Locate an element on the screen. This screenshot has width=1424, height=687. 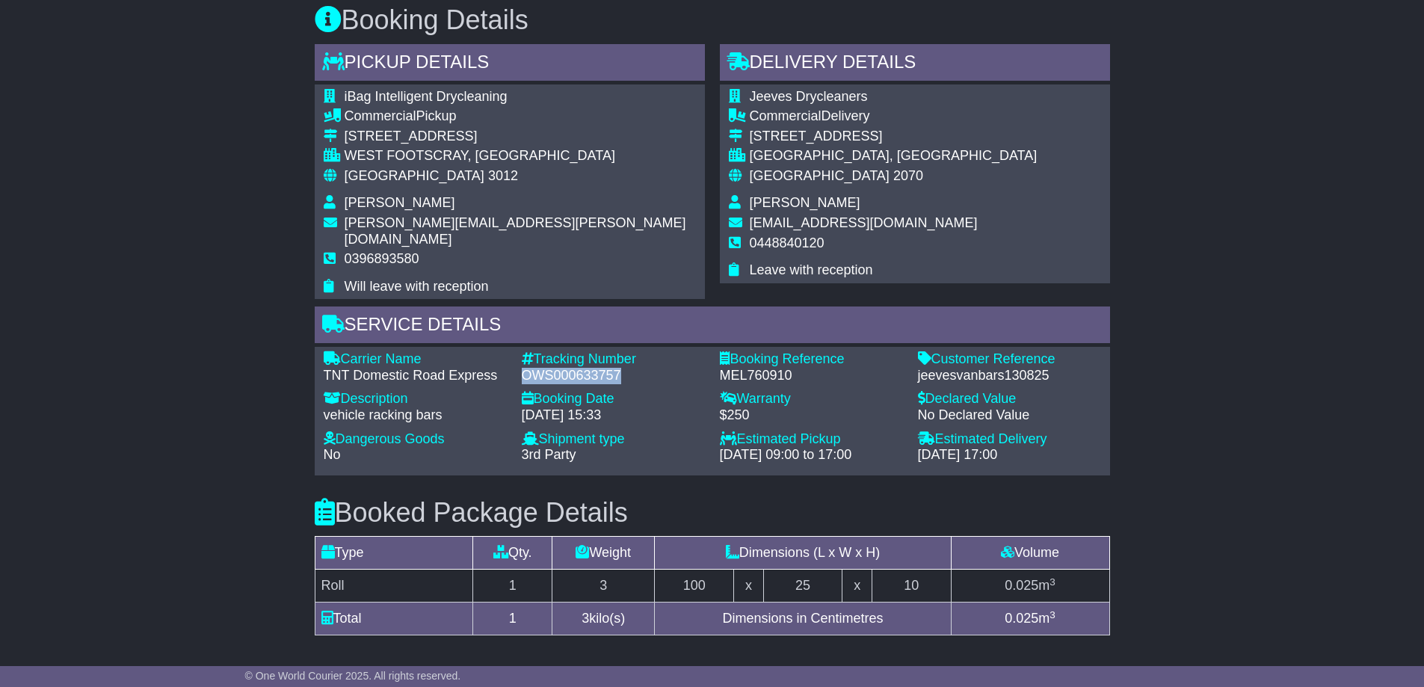
td: Volume is located at coordinates (1030, 553).